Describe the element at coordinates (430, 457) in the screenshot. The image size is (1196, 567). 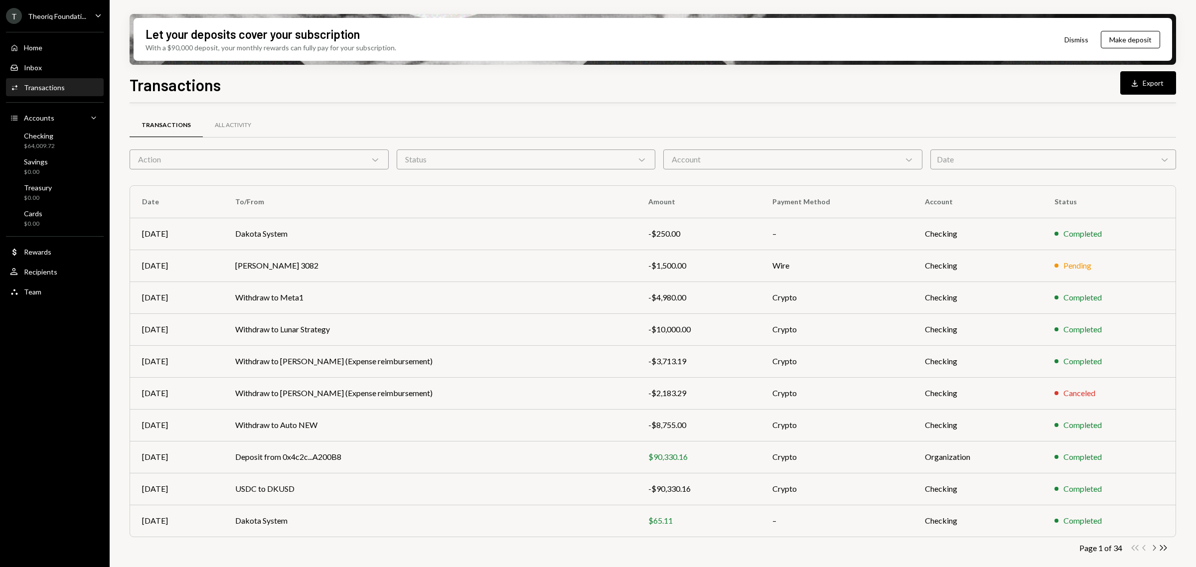
I see `td: Deposit from 0x4c2c...A200B8` at that location.